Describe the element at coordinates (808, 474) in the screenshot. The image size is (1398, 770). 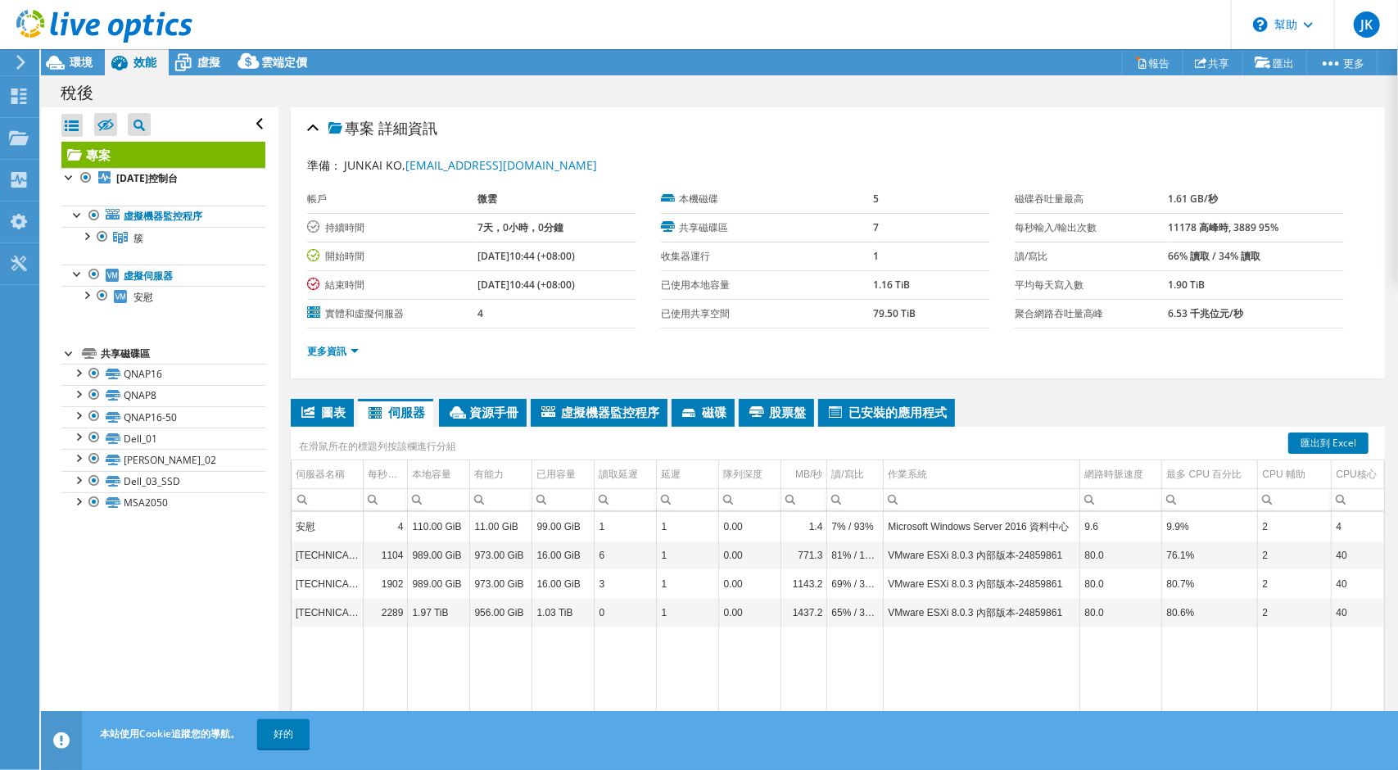
I see `font: MB/秒` at that location.